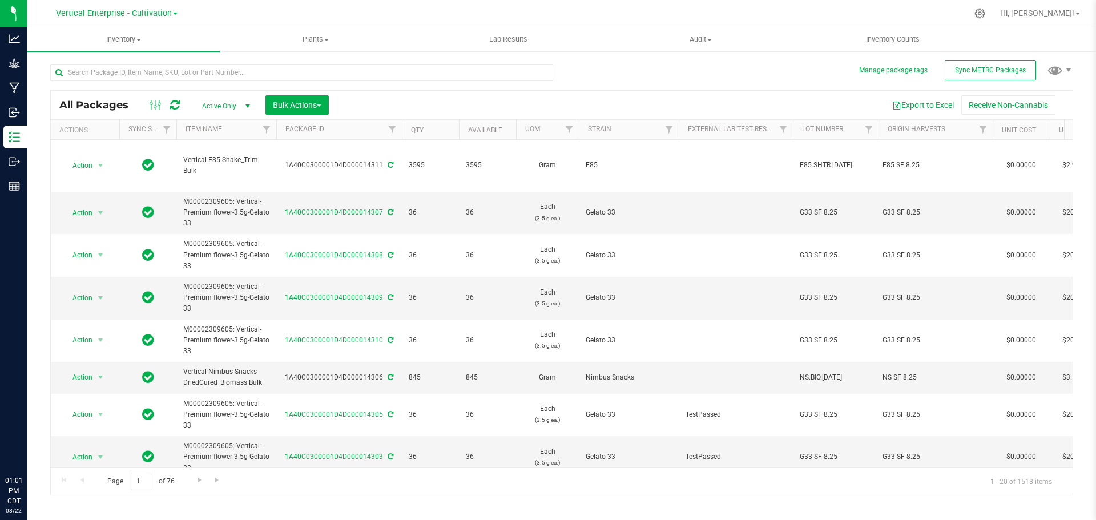  I want to click on a: 1A40C0300001D4D000014309, so click(334, 297).